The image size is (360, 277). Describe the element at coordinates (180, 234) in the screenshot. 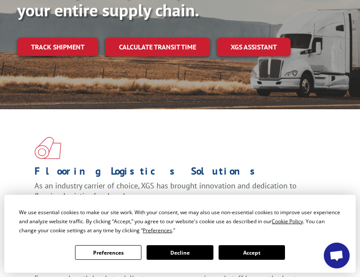

I see `div: Cookie Consent Prompt` at that location.